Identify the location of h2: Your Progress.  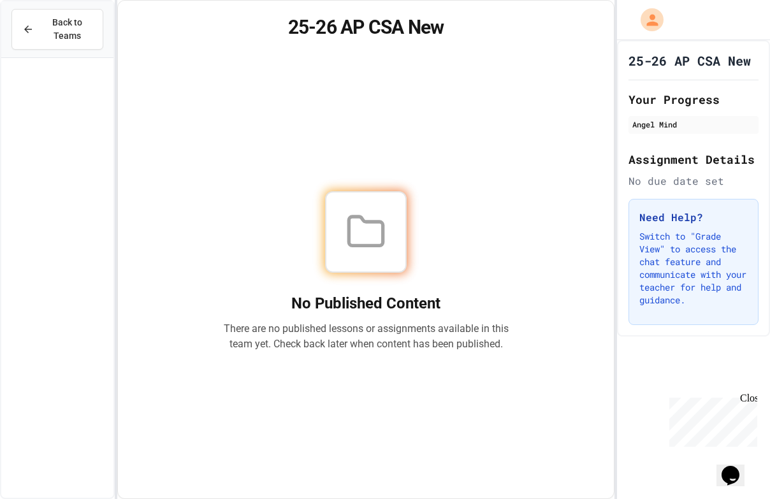
(694, 99).